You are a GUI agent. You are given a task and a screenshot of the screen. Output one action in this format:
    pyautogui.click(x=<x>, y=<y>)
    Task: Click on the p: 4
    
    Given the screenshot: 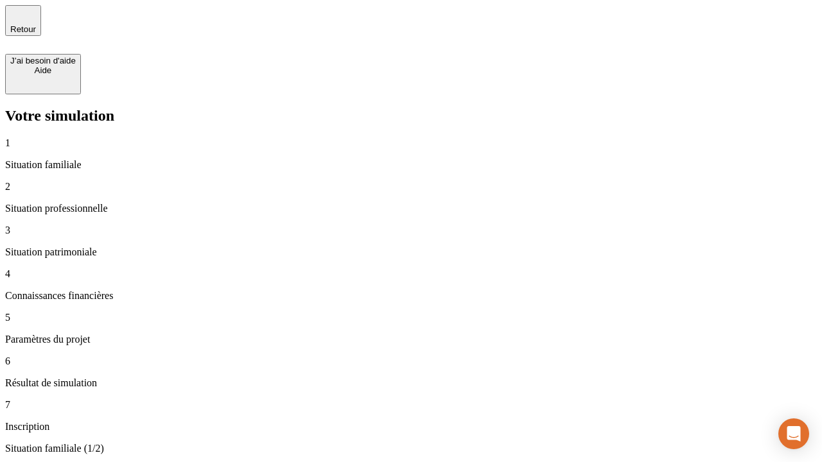 What is the action you would take?
    pyautogui.click(x=411, y=274)
    